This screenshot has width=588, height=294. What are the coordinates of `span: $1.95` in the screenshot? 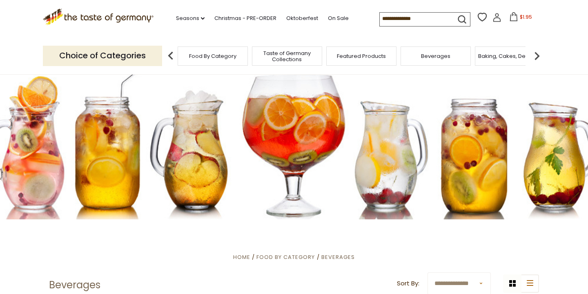 It's located at (526, 17).